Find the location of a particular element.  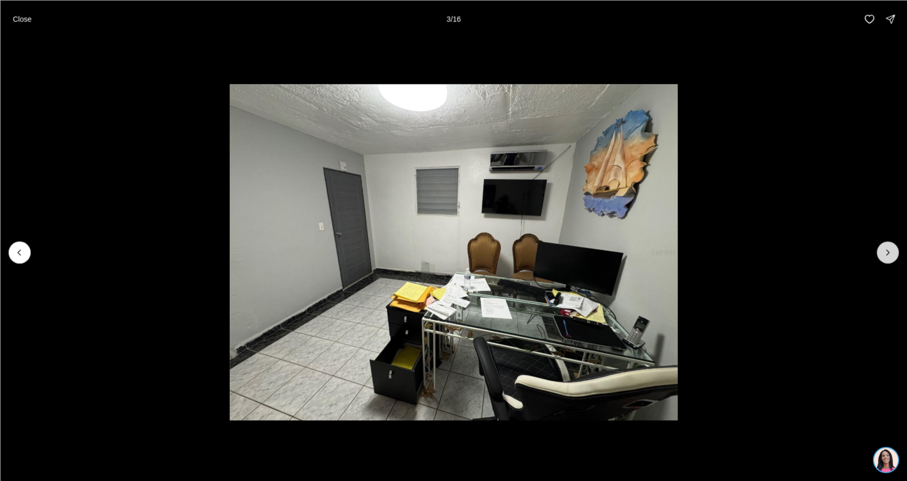

p: Close is located at coordinates (22, 19).